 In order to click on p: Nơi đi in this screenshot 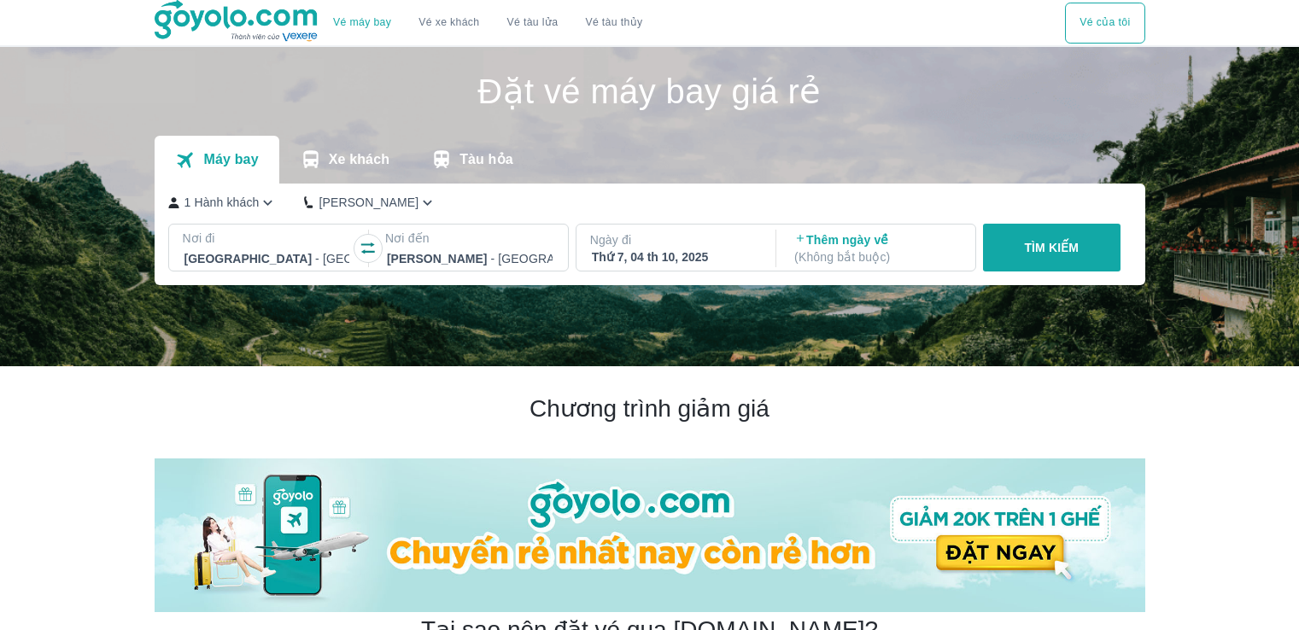, I will do `click(267, 238)`.